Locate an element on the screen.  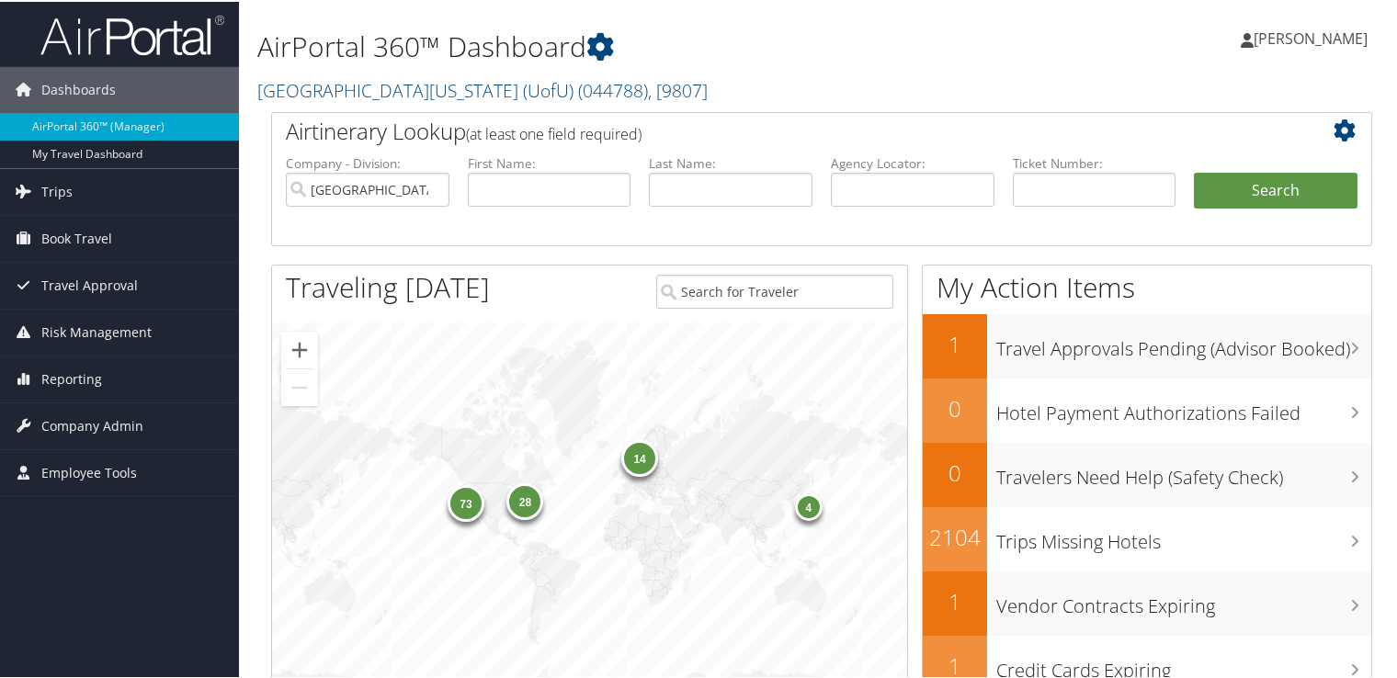
label: Company - Division: is located at coordinates (368, 162).